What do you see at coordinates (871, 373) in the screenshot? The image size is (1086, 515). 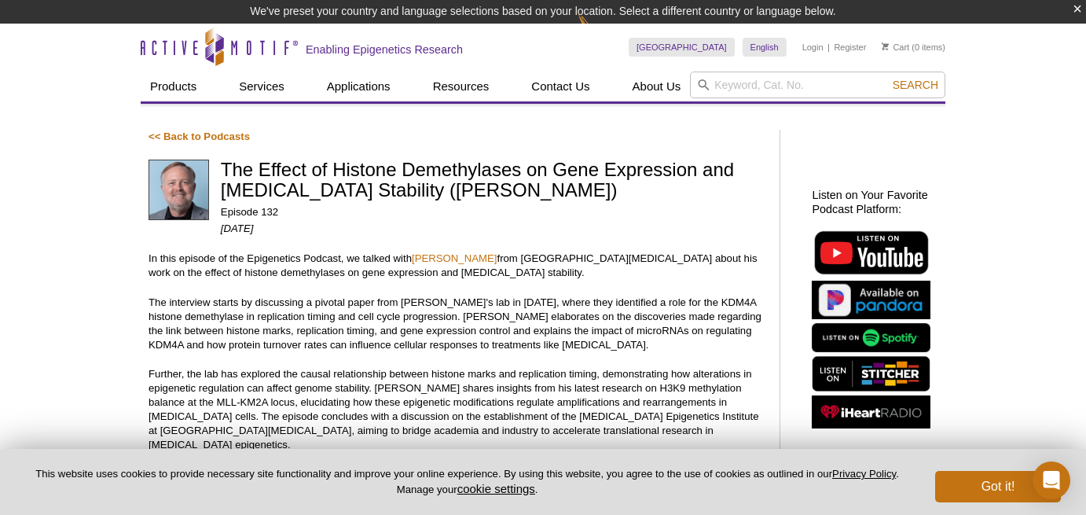 I see `img: Listen on Stitcher` at bounding box center [871, 373].